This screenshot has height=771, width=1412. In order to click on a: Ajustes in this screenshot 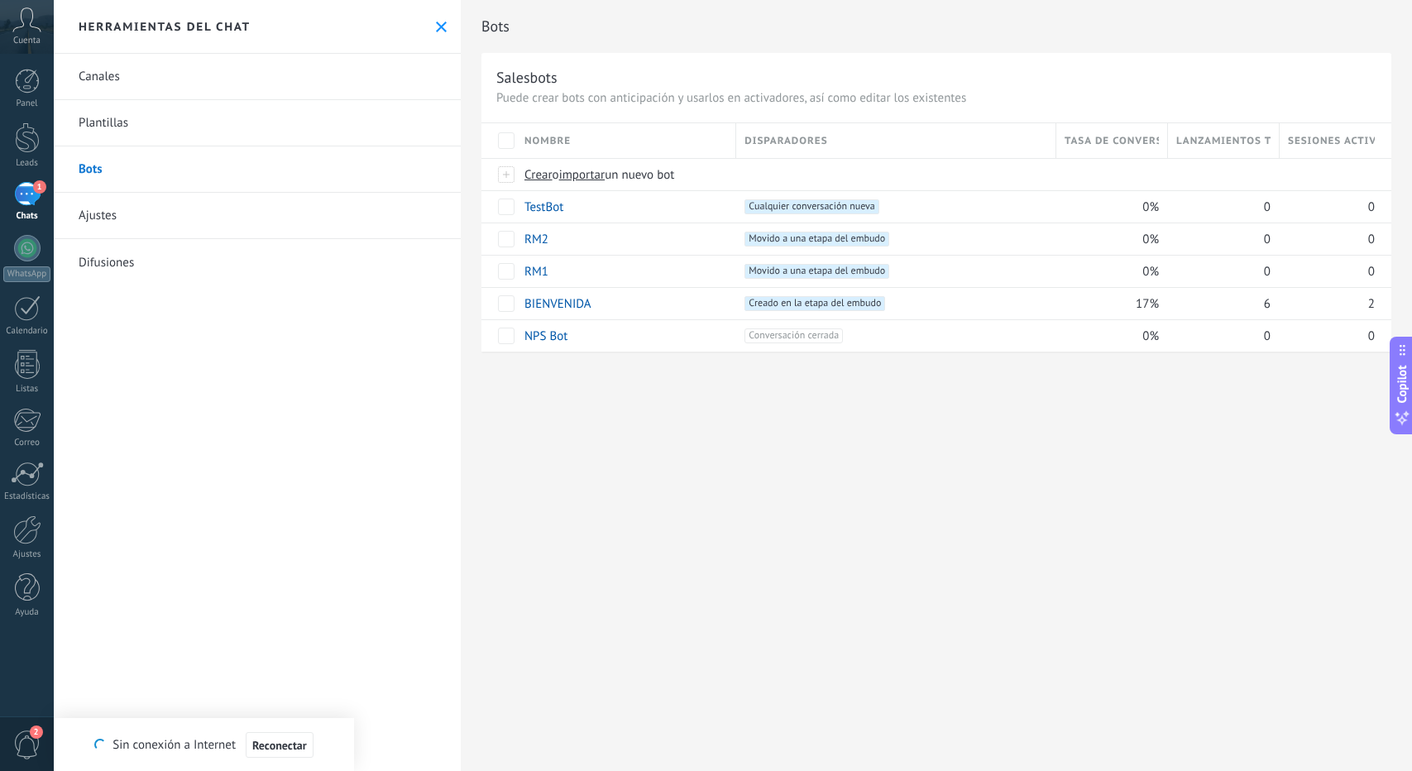, I will do `click(257, 216)`.